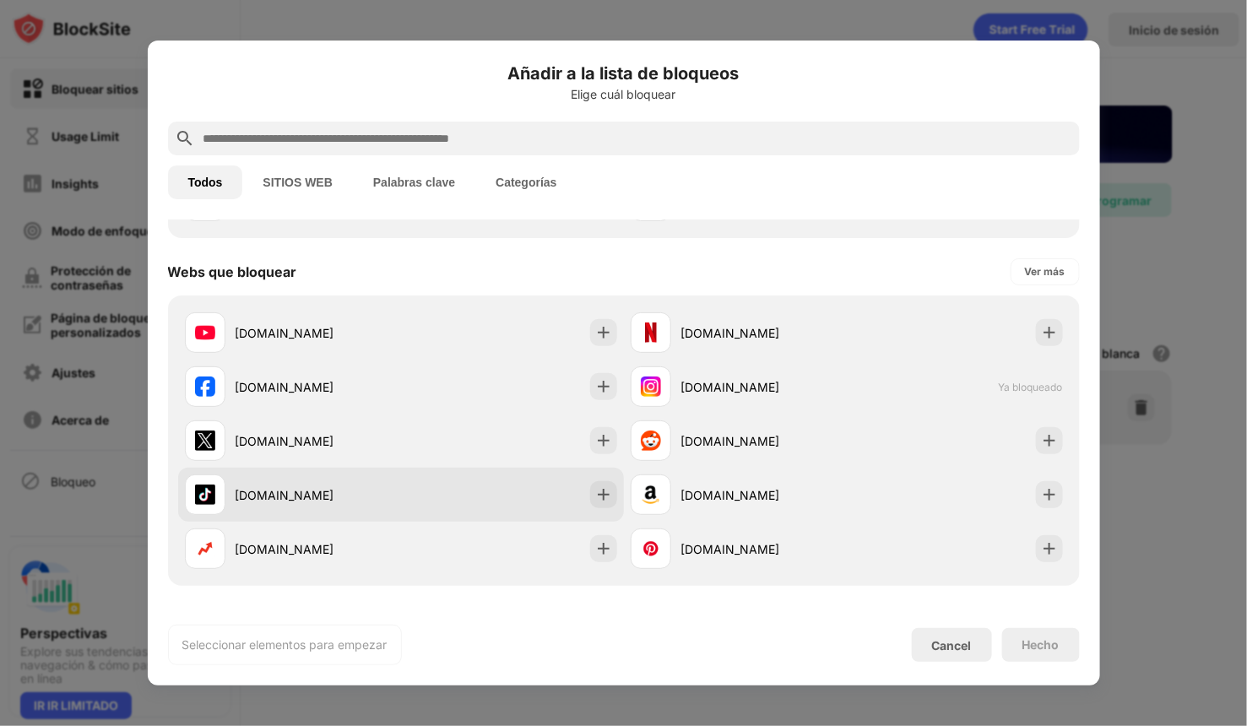 The width and height of the screenshot is (1247, 726). Describe the element at coordinates (624, 95) in the screenshot. I see `div: Elige cuál bloquear` at that location.